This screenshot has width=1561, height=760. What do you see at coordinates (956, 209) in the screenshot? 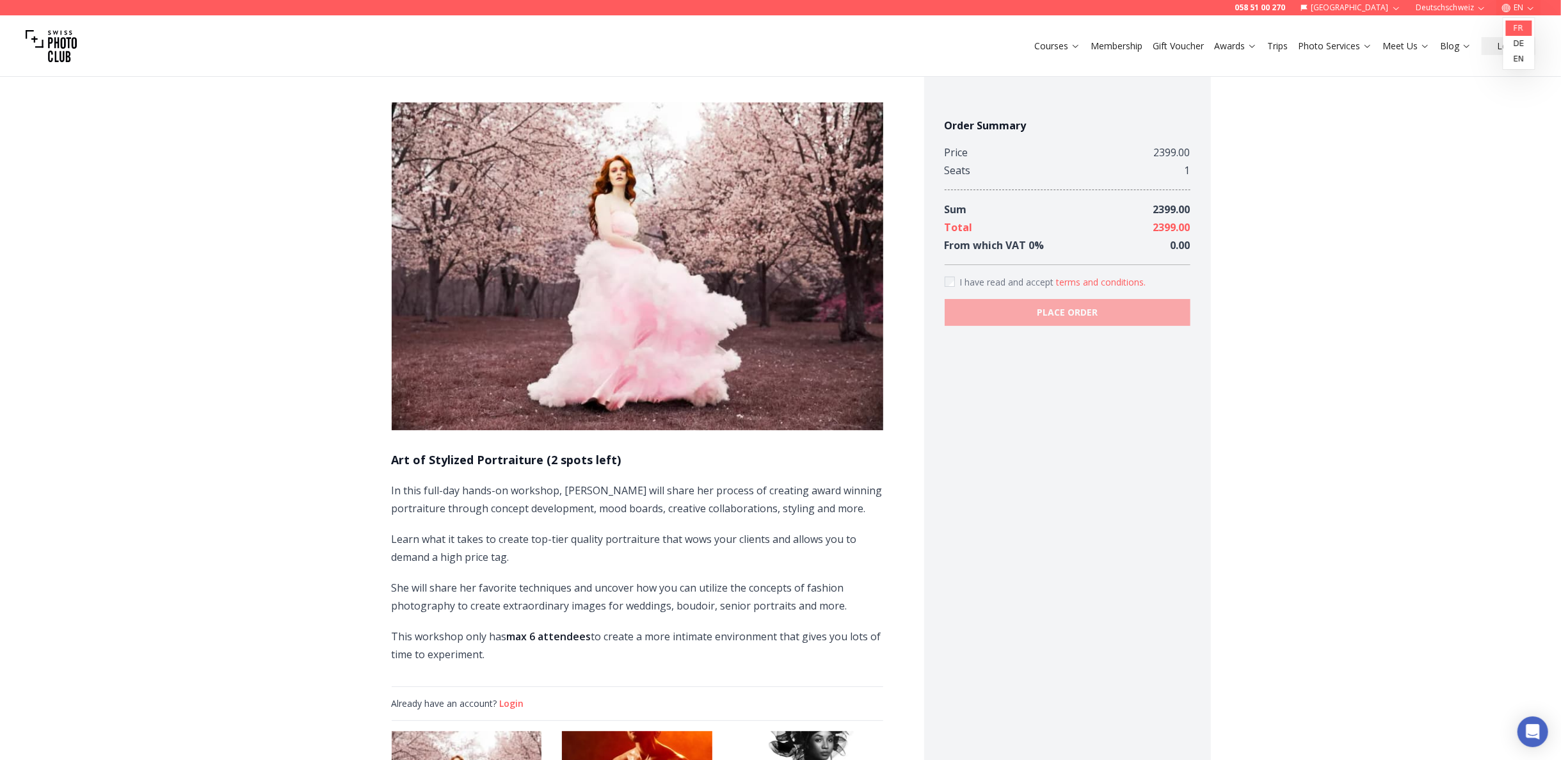
I see `div: Sum` at bounding box center [956, 209].